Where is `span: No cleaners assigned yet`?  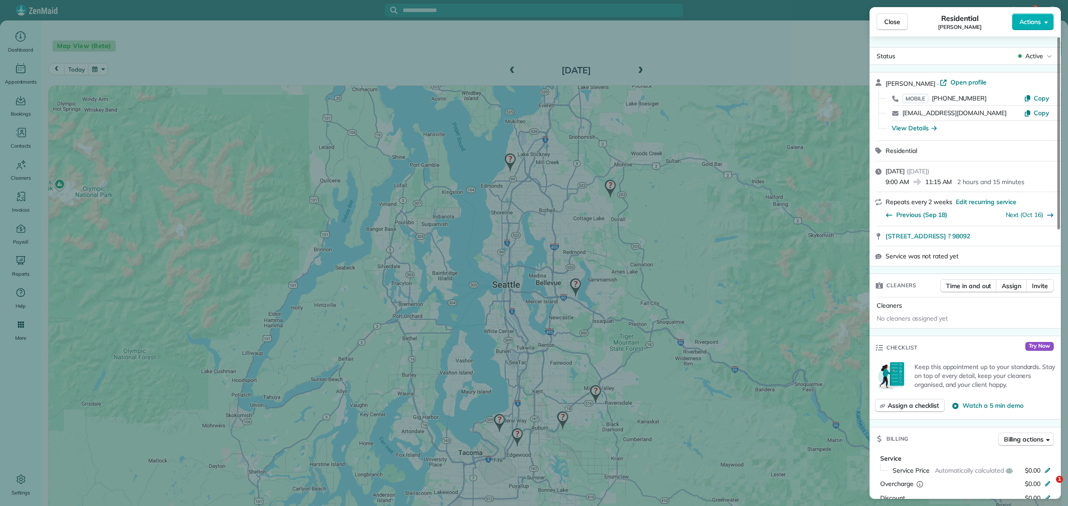
span: No cleaners assigned yet is located at coordinates (912, 318).